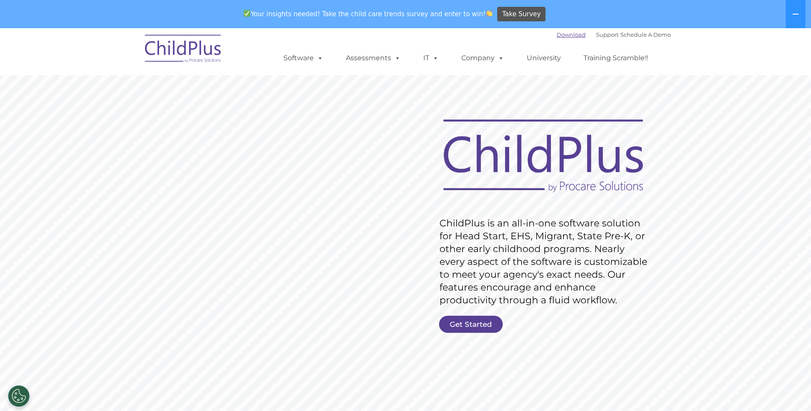 The image size is (811, 411). What do you see at coordinates (373, 58) in the screenshot?
I see `a: Assessments` at bounding box center [373, 58].